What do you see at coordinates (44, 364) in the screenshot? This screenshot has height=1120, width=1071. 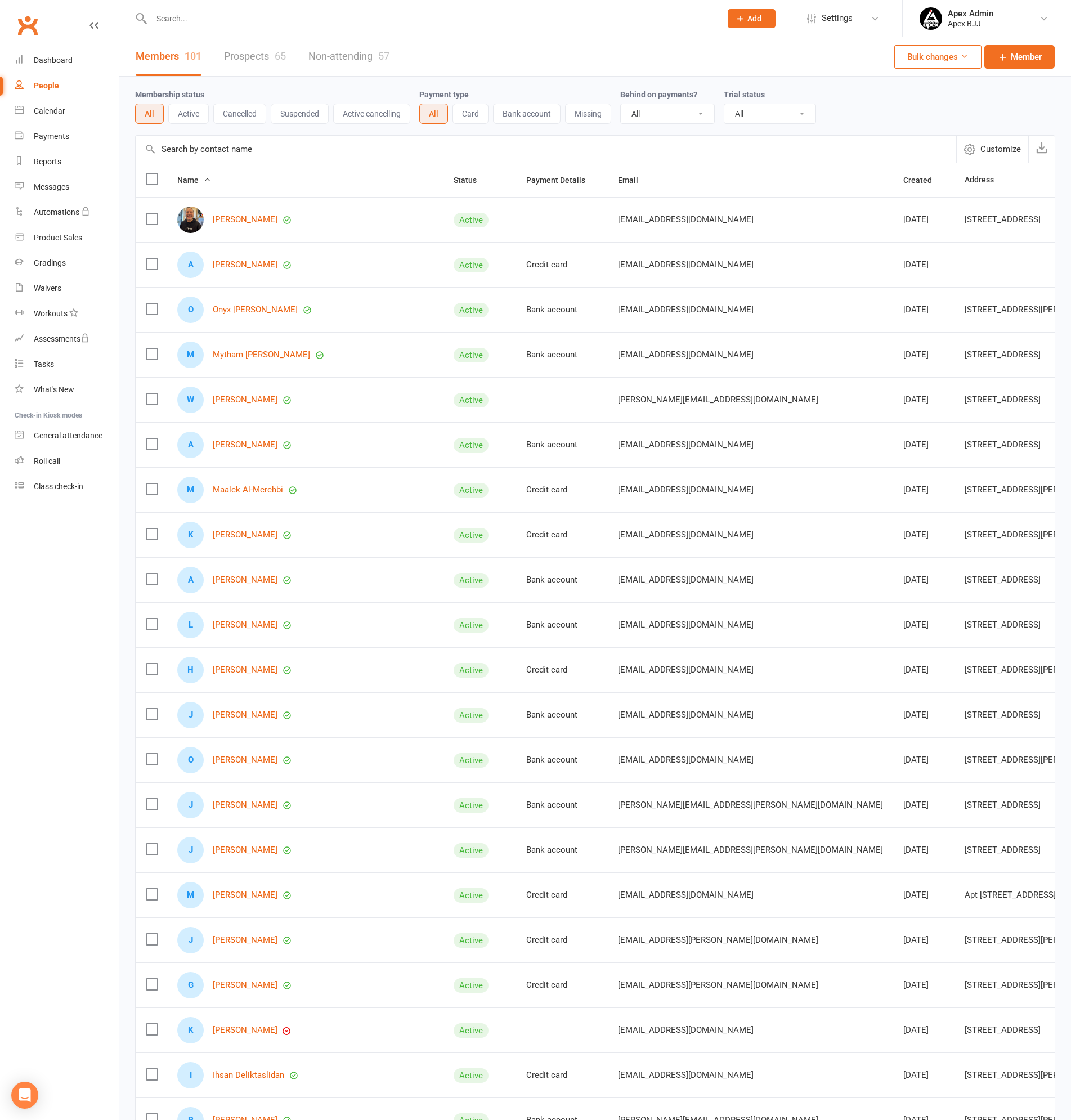 I see `div: Tasks` at bounding box center [44, 364].